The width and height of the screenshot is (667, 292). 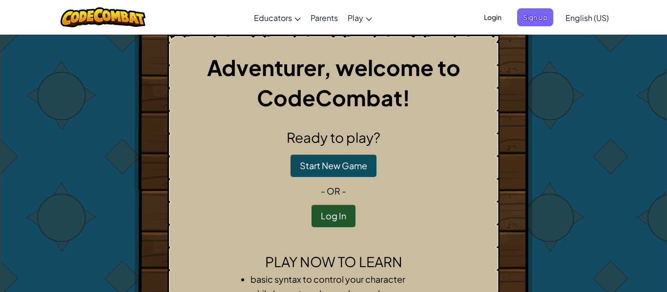 I want to click on span: Educators, so click(x=273, y=18).